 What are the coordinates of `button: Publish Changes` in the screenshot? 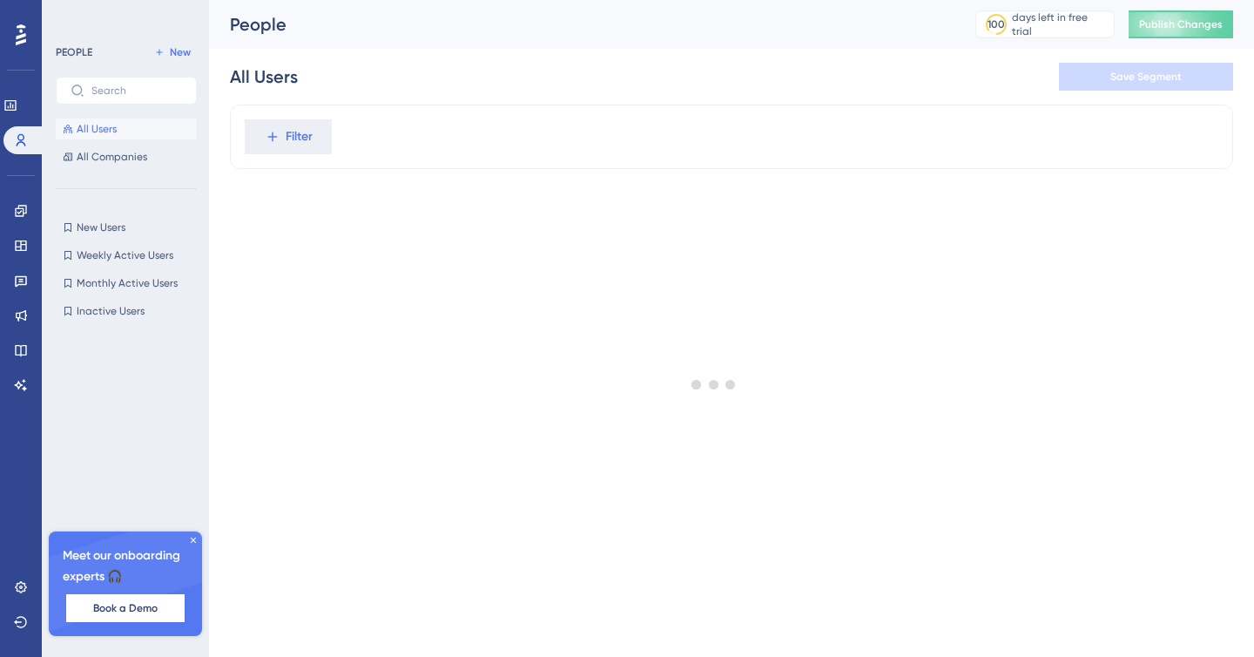 It's located at (1181, 24).